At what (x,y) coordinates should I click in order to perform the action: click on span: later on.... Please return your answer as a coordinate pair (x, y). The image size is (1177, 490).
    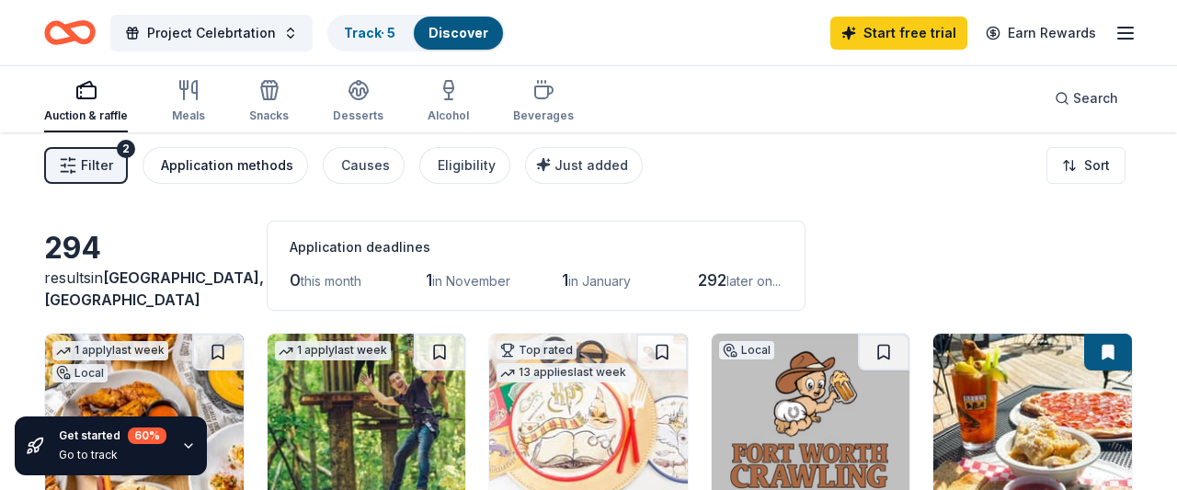
    Looking at the image, I should click on (753, 280).